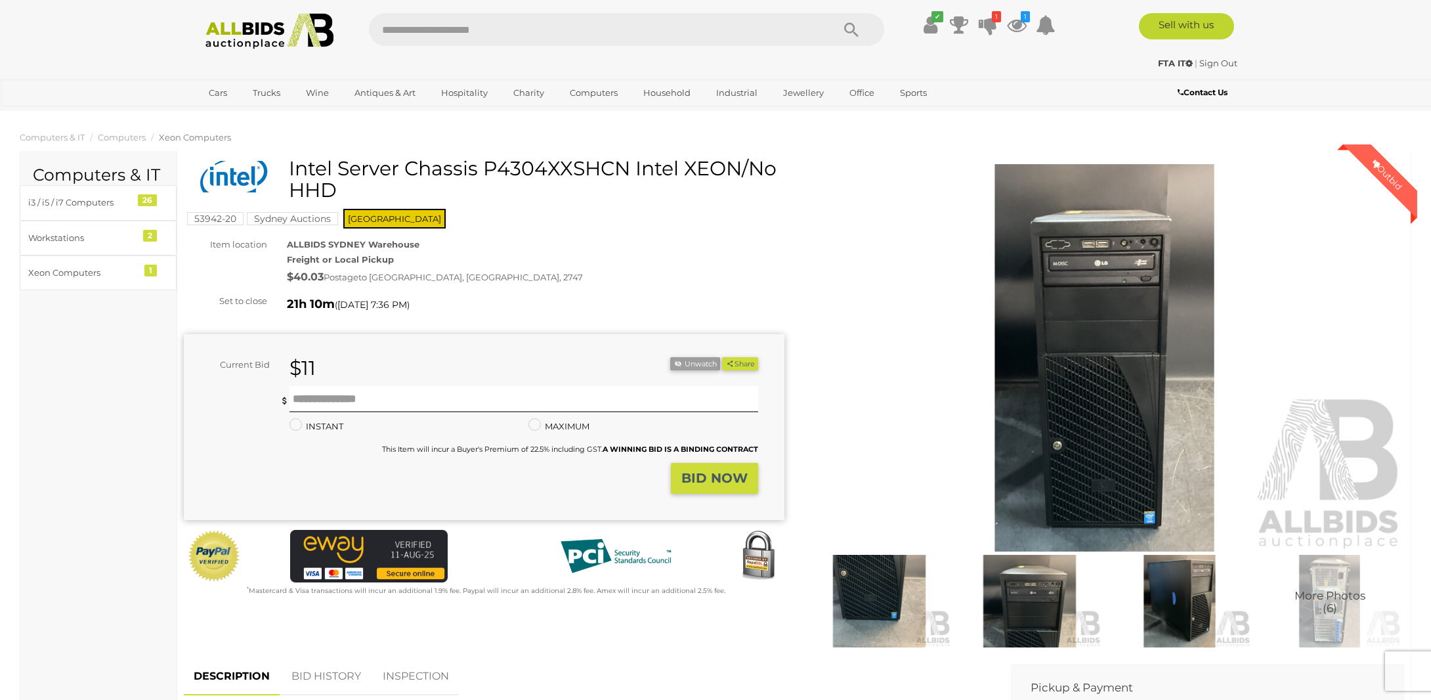  Describe the element at coordinates (758, 556) in the screenshot. I see `img: Secured by Rapid SSL` at that location.